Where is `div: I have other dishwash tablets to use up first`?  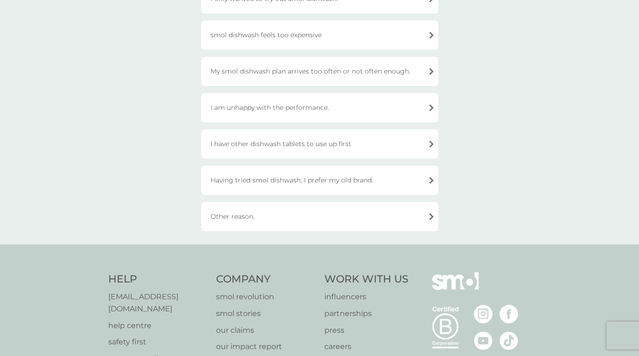
div: I have other dishwash tablets to use up first is located at coordinates (320, 144).